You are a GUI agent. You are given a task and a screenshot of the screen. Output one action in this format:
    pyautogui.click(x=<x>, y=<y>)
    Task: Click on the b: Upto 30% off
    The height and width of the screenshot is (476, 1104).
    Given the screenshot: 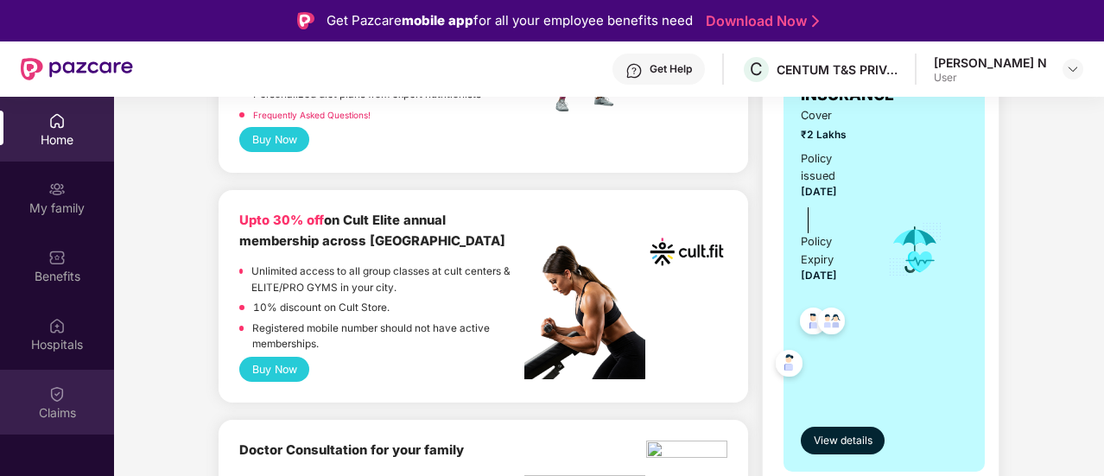 What is the action you would take?
    pyautogui.click(x=282, y=220)
    